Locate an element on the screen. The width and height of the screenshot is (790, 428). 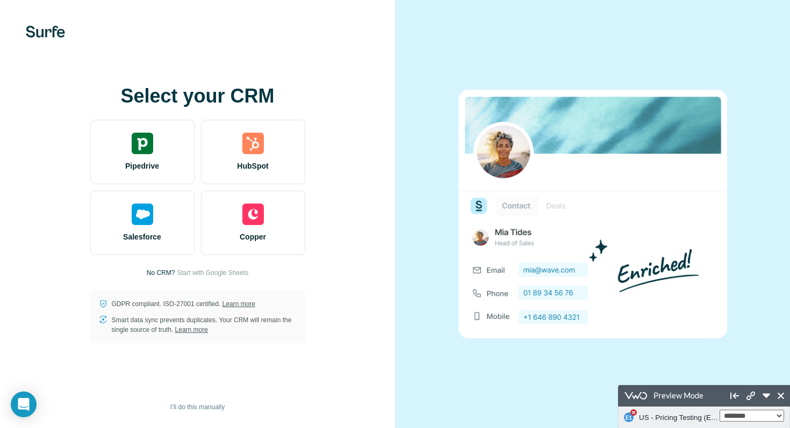
span: Start with Google Sheets is located at coordinates (212, 273).